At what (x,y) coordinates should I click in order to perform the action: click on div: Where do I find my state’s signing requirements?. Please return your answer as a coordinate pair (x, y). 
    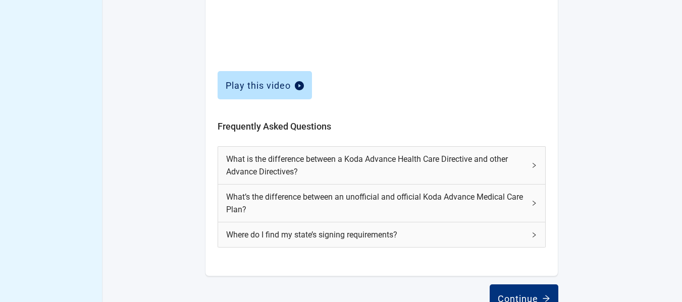
    Looking at the image, I should click on (381, 235).